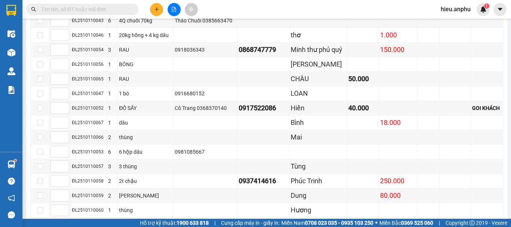 This screenshot has height=227, width=511. What do you see at coordinates (500, 9) in the screenshot?
I see `span: caret-down` at bounding box center [500, 9].